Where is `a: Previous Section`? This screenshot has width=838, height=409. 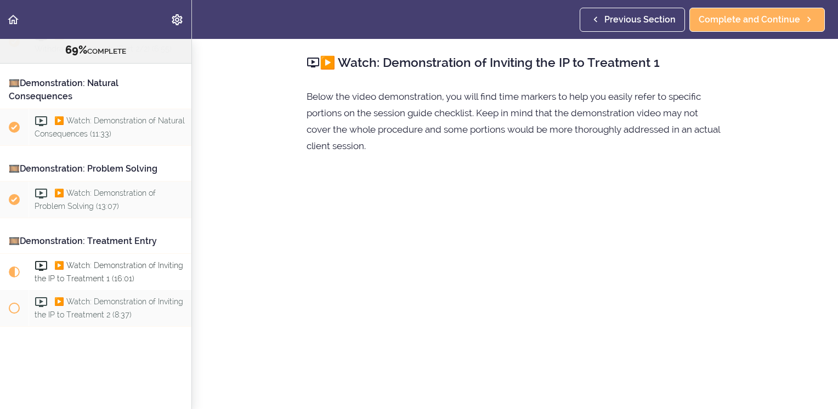 a: Previous Section is located at coordinates (632, 20).